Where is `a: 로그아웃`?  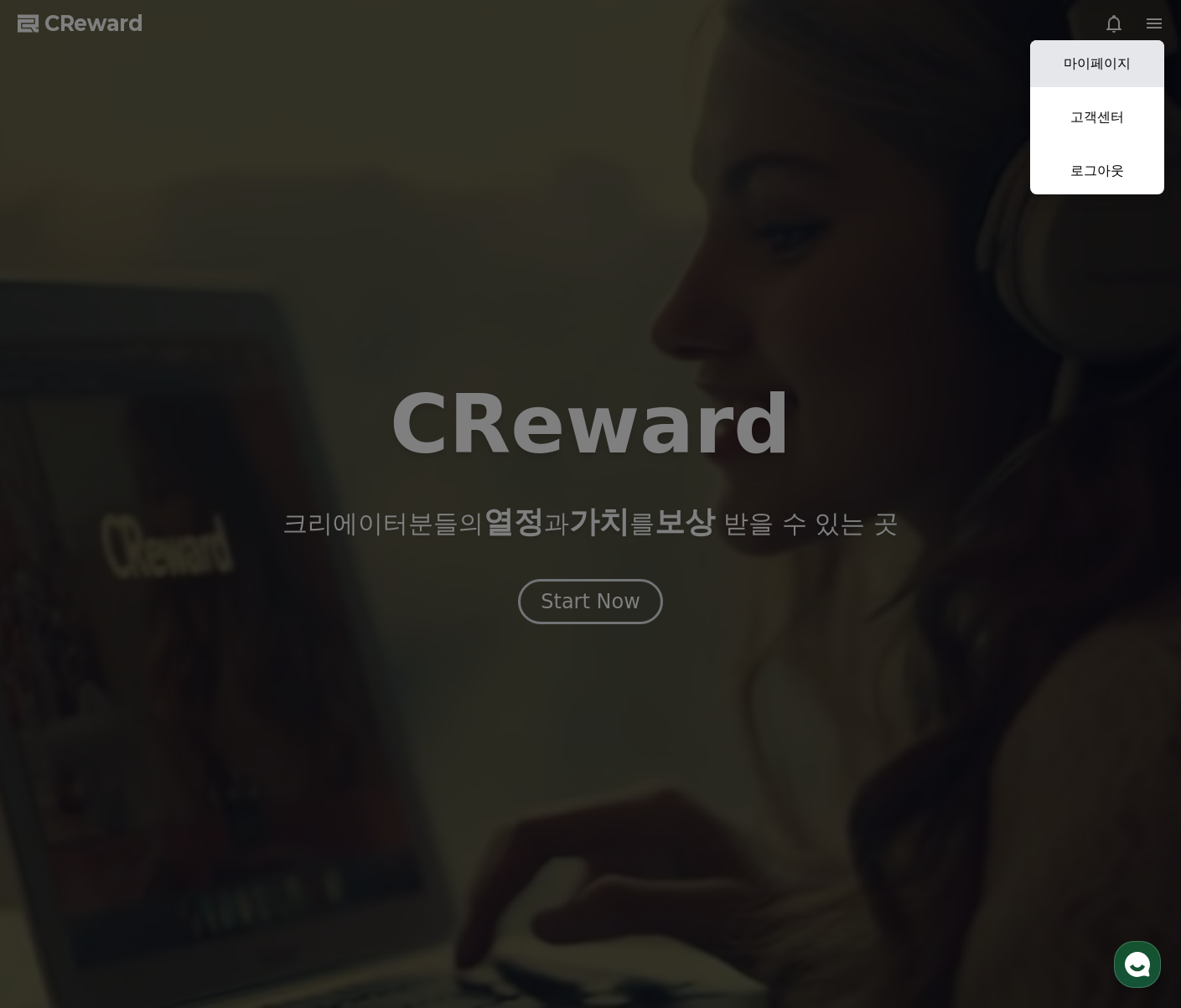 a: 로그아웃 is located at coordinates (1097, 171).